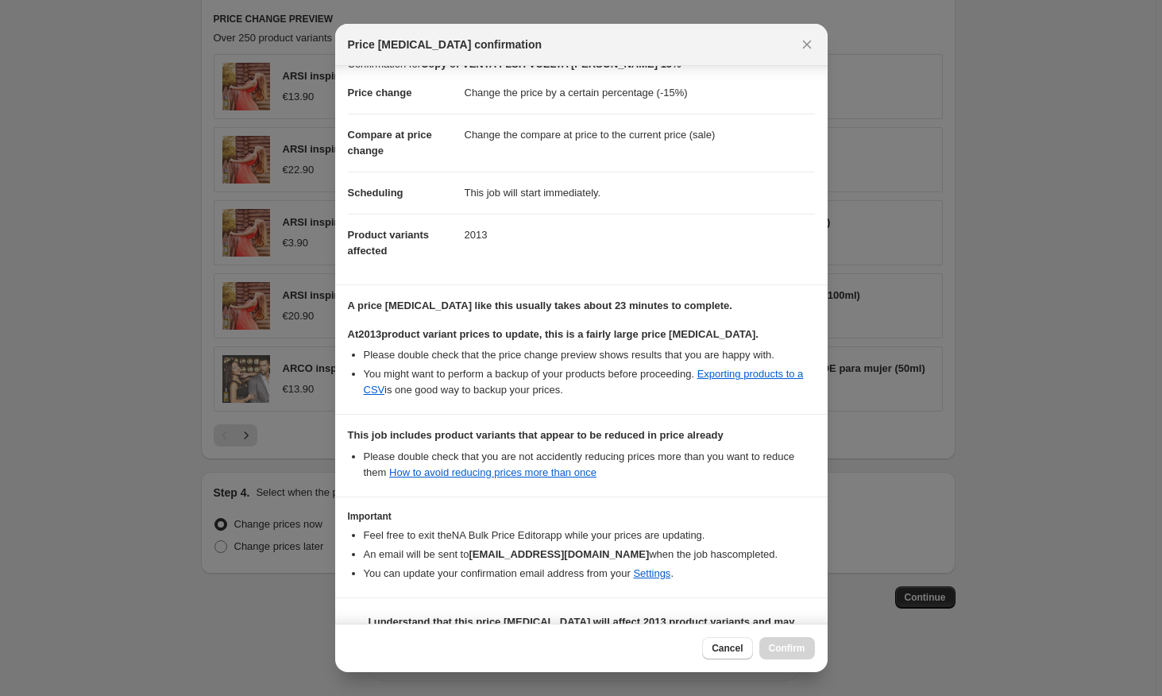  I want to click on a: How to avoid reducing prices more than once, so click(492, 472).